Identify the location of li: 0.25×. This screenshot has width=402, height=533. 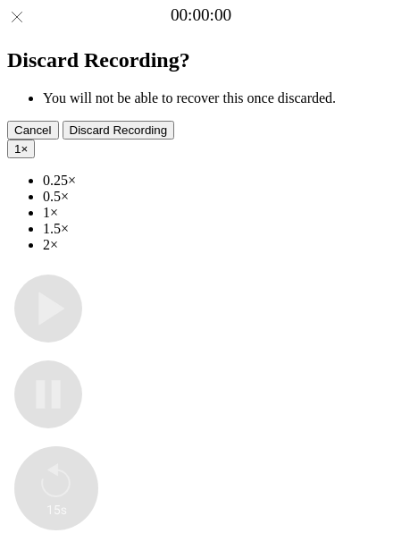
(219, 181).